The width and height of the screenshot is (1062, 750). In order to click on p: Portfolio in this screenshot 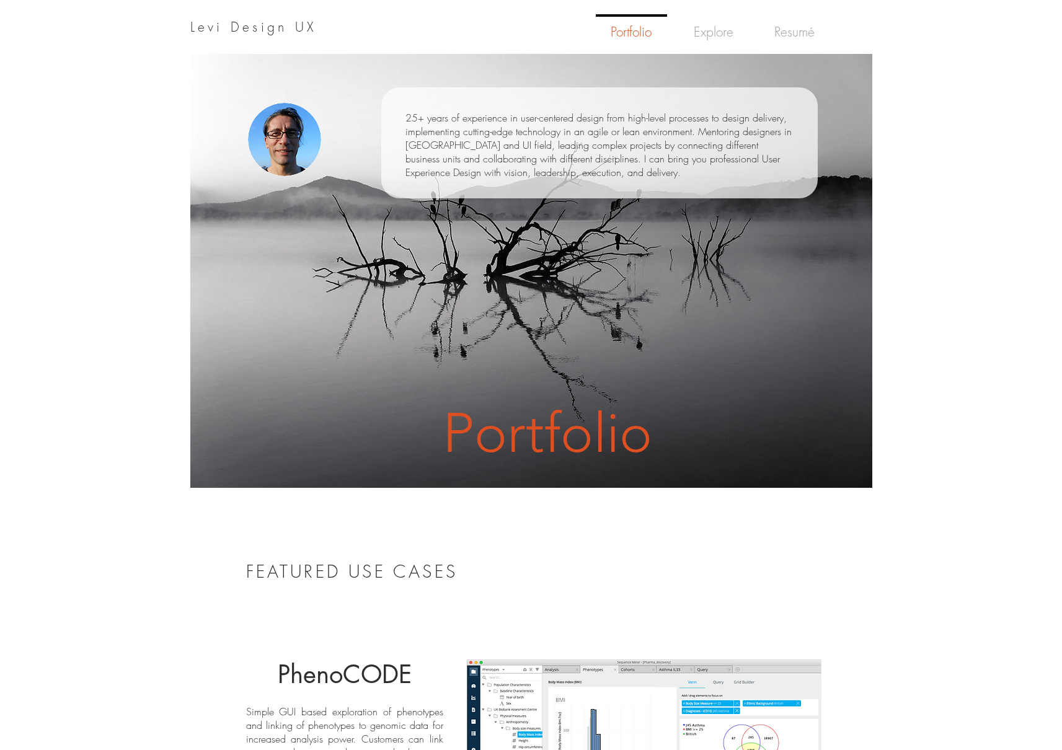, I will do `click(631, 33)`.